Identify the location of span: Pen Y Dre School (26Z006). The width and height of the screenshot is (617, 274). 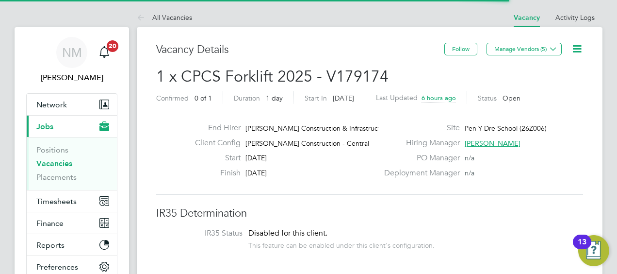
(506, 128).